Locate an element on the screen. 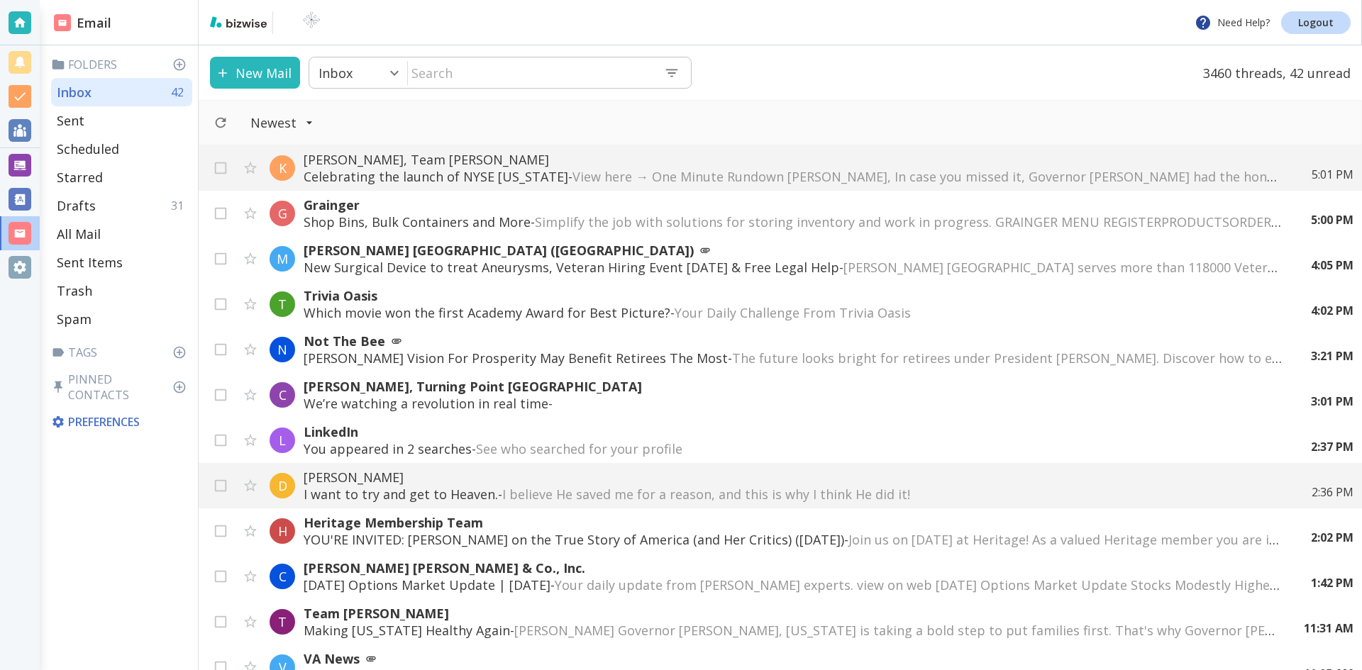  p: Not The Bee is located at coordinates (793, 341).